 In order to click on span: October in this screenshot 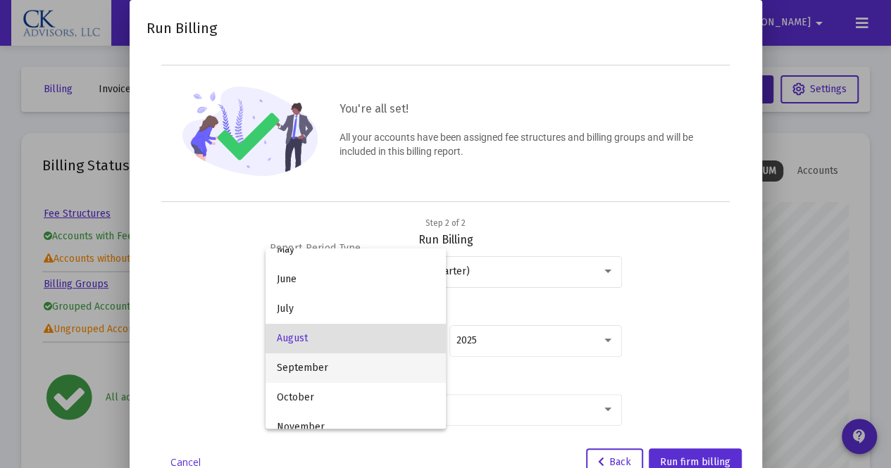, I will do `click(356, 398)`.